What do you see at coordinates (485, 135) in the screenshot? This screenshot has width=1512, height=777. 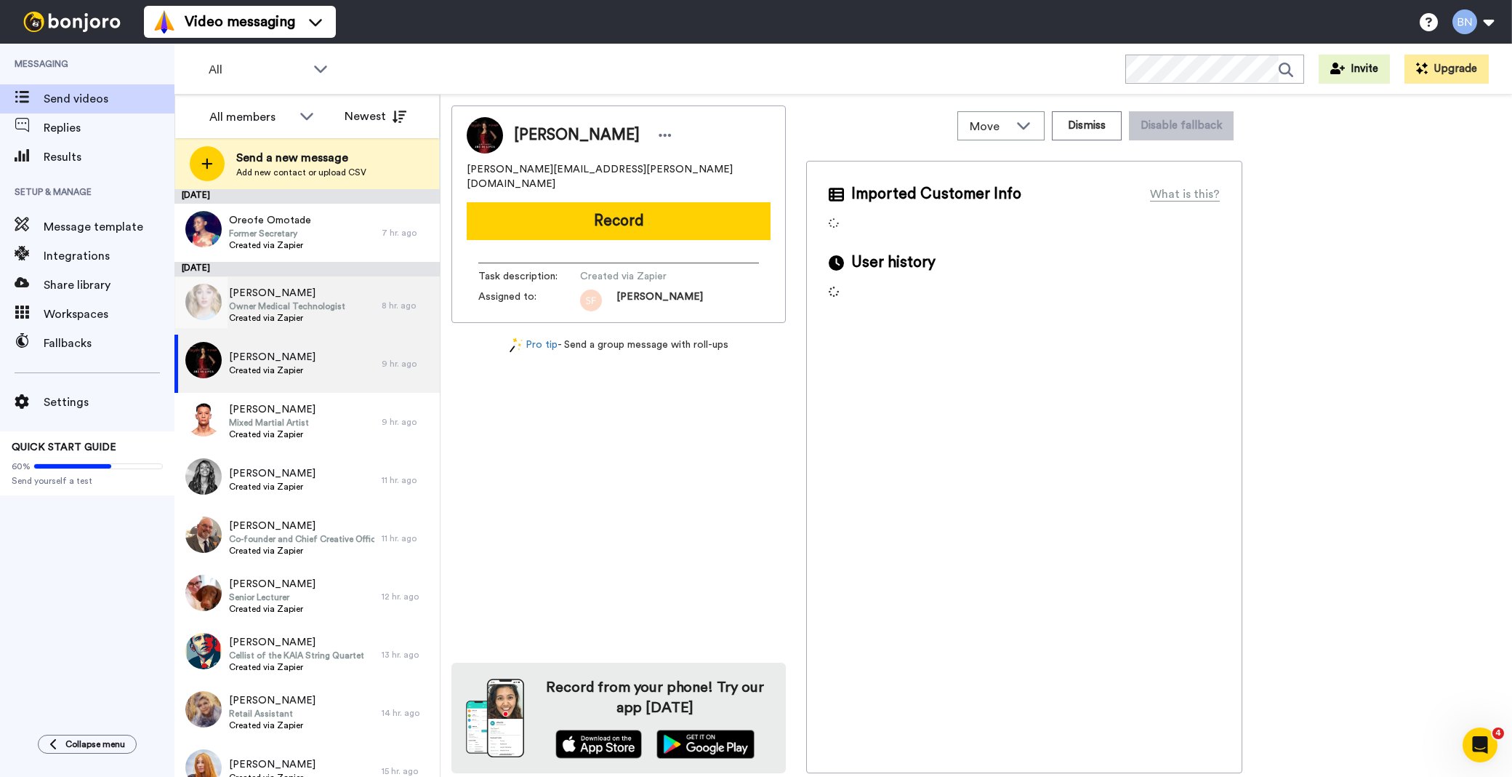 I see `img: Image of Malgosia Gabor` at bounding box center [485, 135].